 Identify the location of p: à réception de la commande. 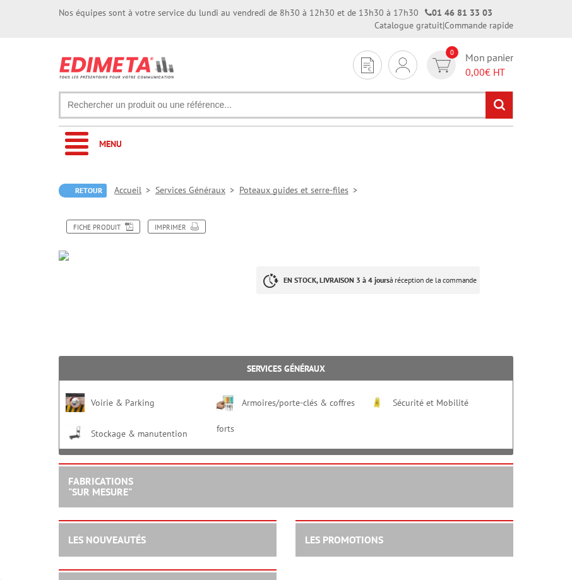
(368, 280).